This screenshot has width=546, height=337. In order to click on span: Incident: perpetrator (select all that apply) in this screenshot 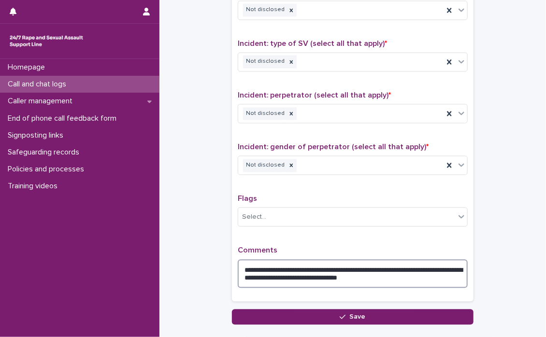, I will do `click(314, 96)`.